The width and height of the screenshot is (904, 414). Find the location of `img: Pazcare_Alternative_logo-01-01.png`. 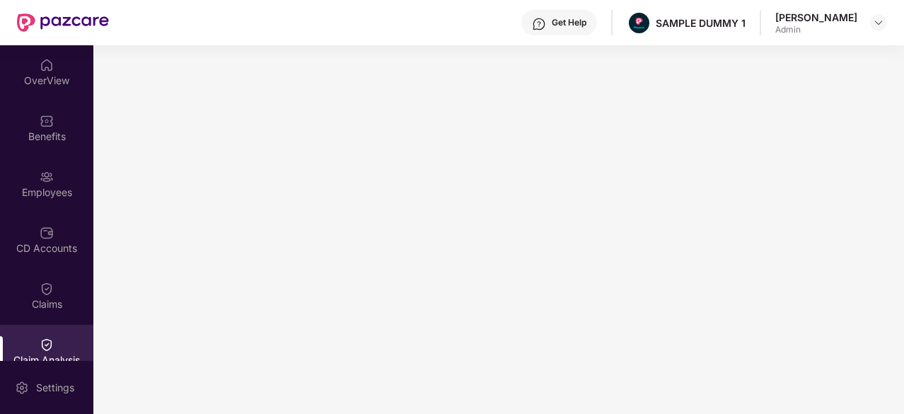

img: Pazcare_Alternative_logo-01-01.png is located at coordinates (638, 23).